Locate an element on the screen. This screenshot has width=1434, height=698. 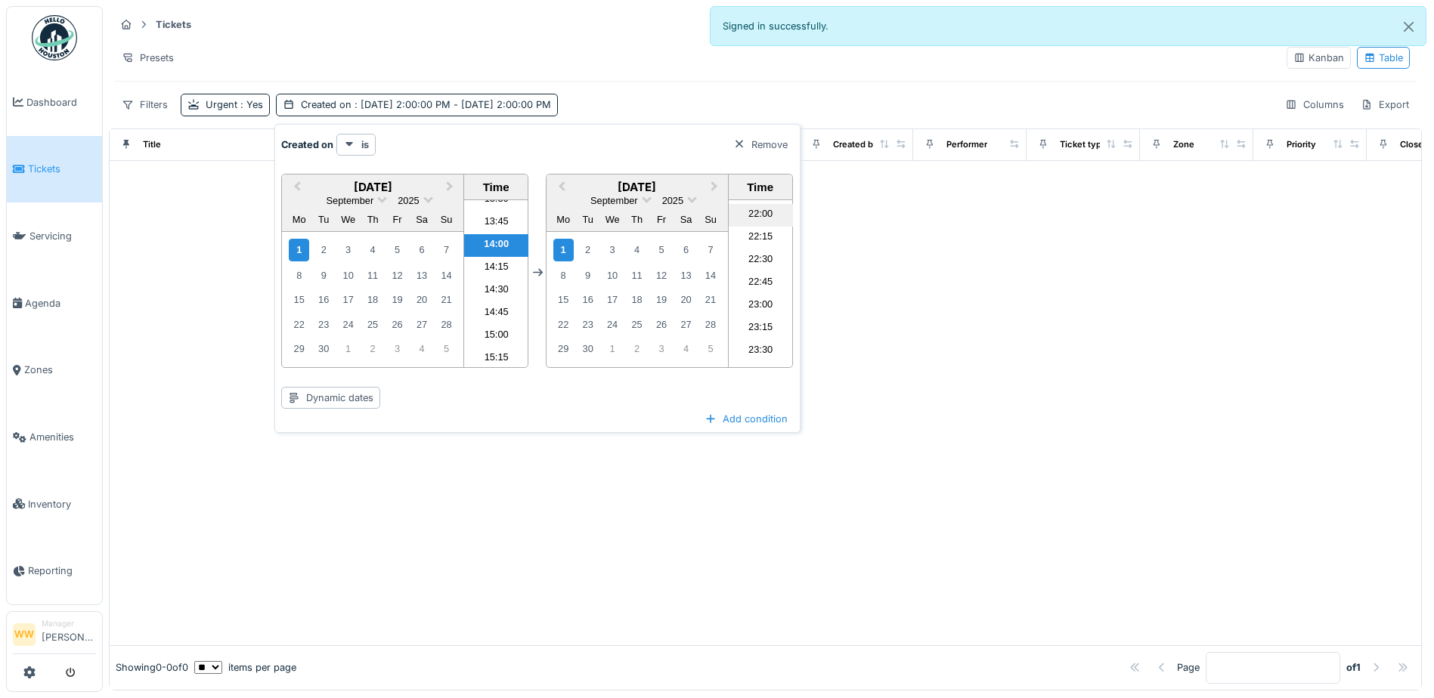
span: Inventory is located at coordinates (62, 504).